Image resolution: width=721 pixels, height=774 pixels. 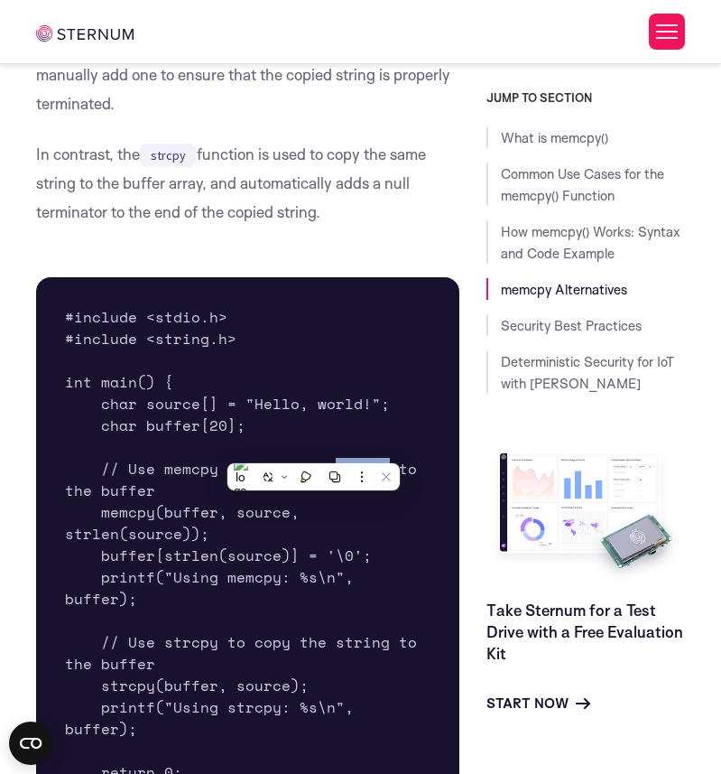 What do you see at coordinates (85, 33) in the screenshot?
I see `img: sternum iot` at bounding box center [85, 33].